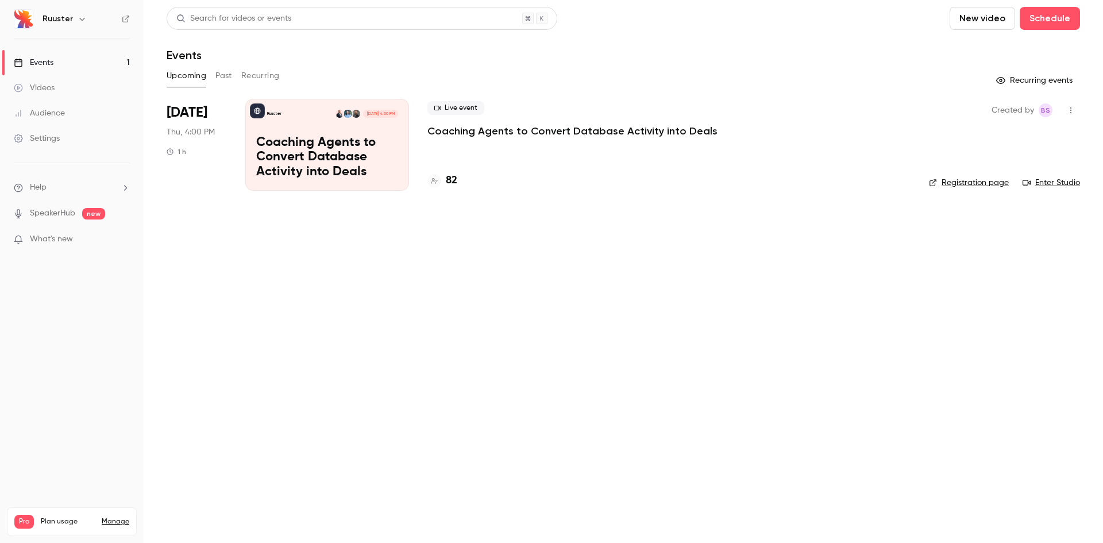 This screenshot has width=1103, height=543. Describe the element at coordinates (442, 180) in the screenshot. I see `a: 82` at that location.